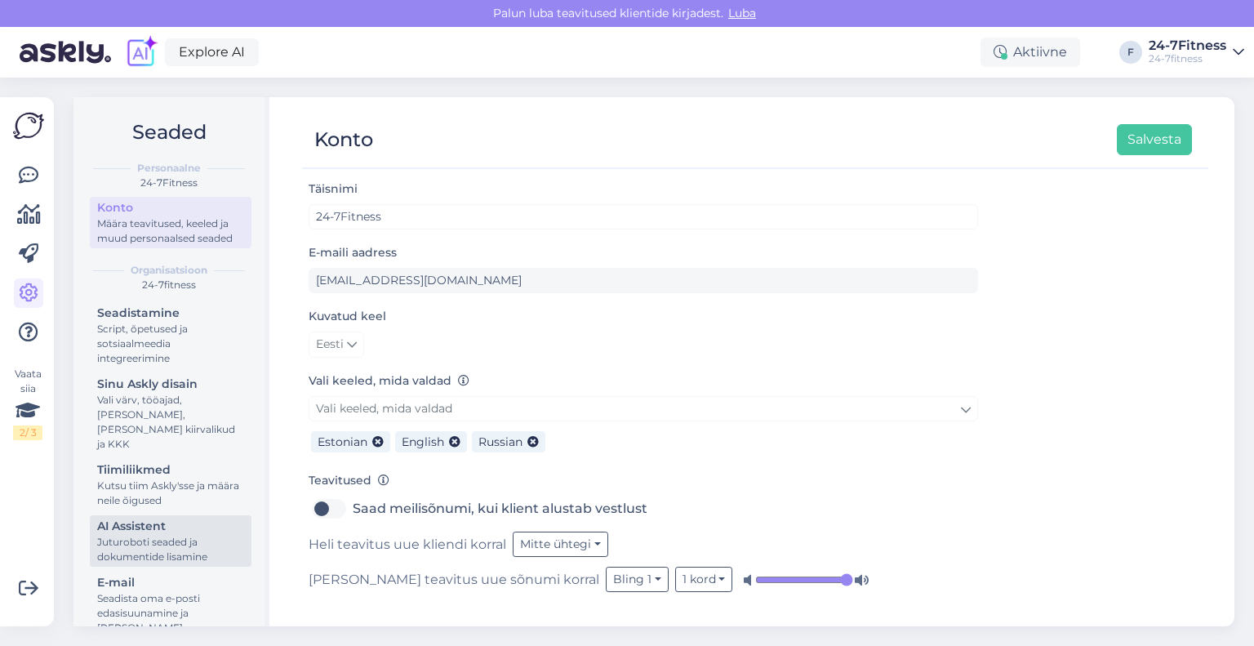 This screenshot has width=1254, height=646. Describe the element at coordinates (171, 231) in the screenshot. I see `div: Määra teavitused, keeled ja muud personaalsed seaded` at that location.